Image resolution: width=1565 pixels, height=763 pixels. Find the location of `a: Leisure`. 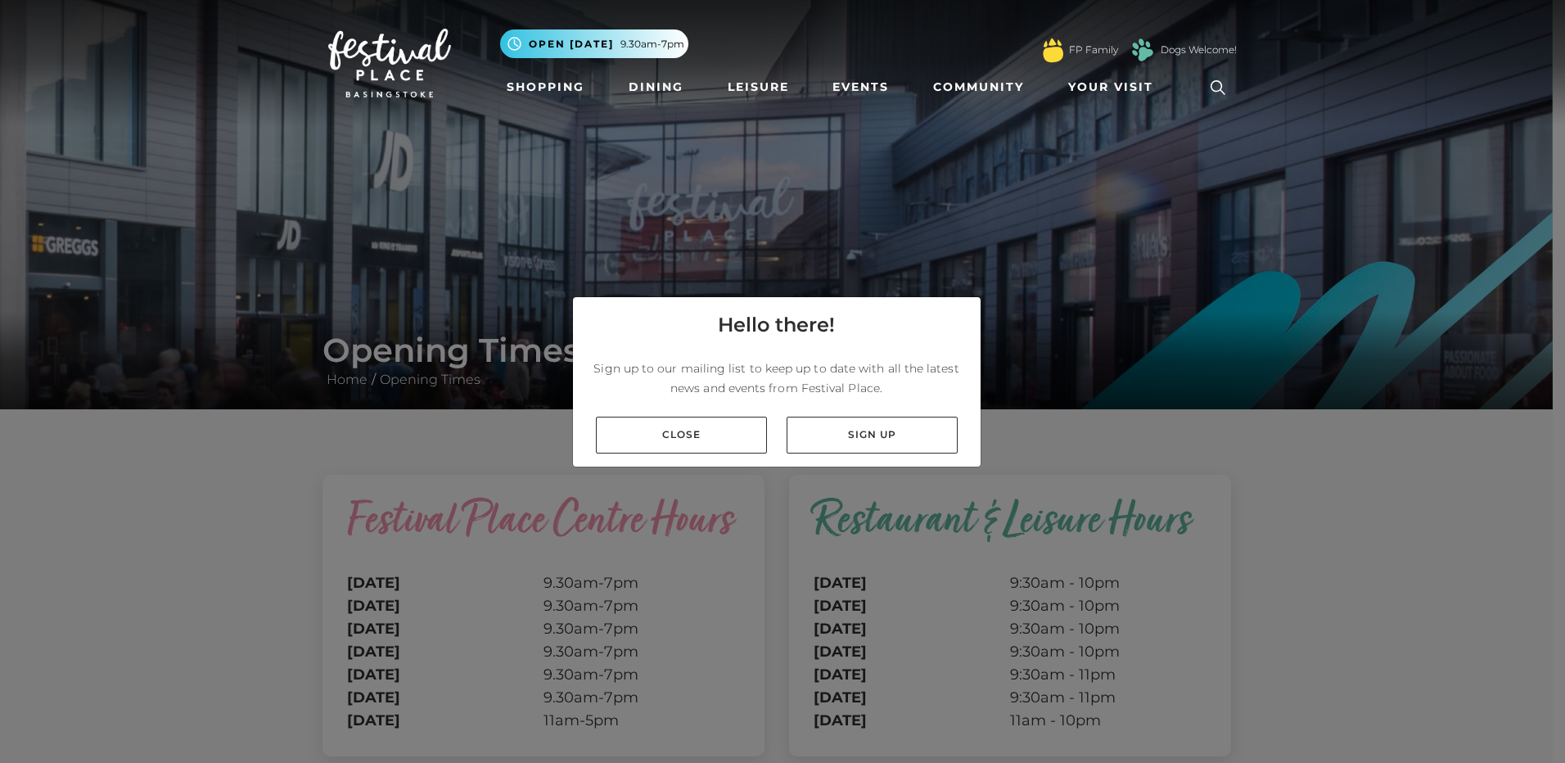

a: Leisure is located at coordinates (758, 87).